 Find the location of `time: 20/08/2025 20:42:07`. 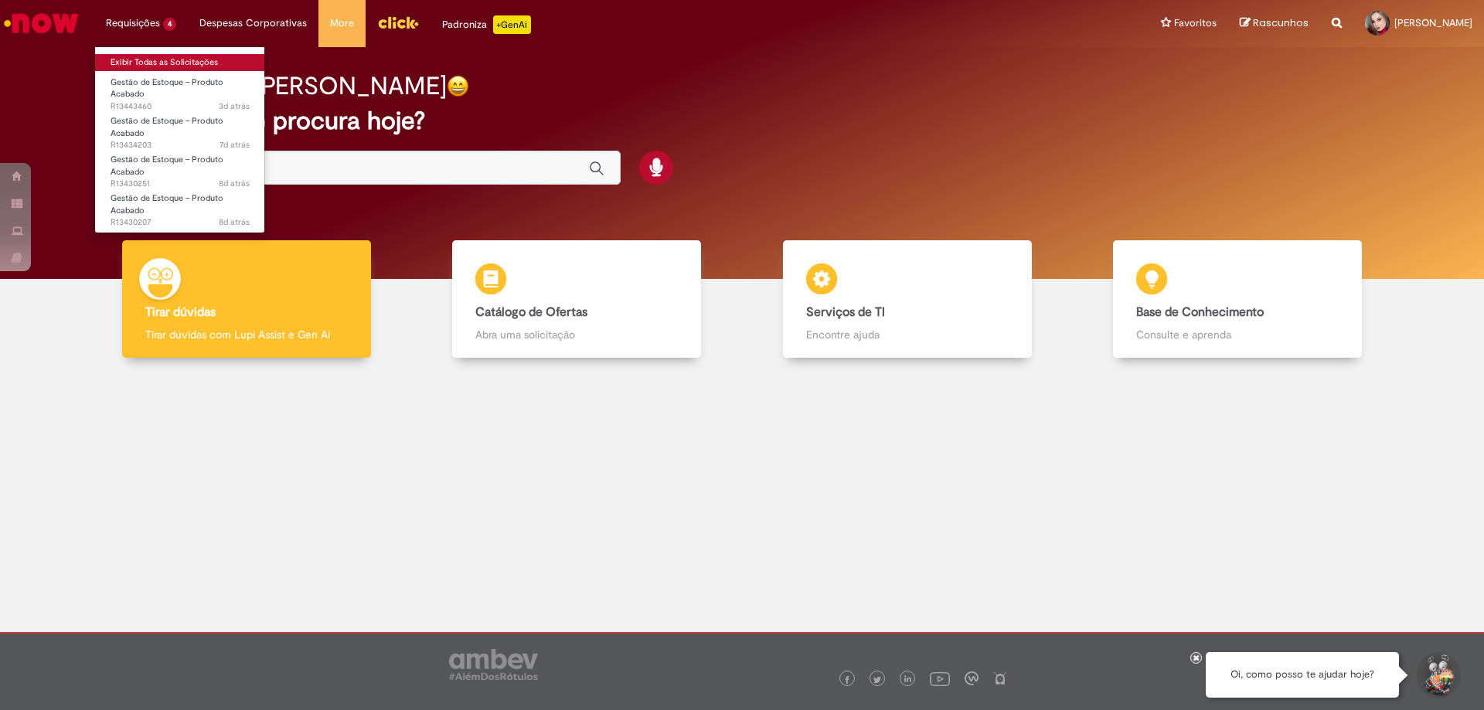

time: 20/08/2025 20:42:07 is located at coordinates (234, 145).